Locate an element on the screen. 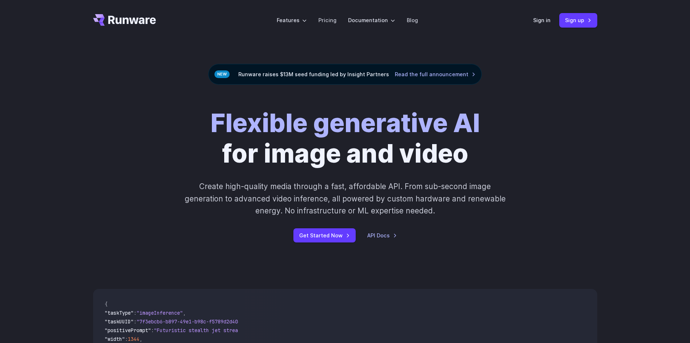 The image size is (690, 343). span: "taskUUID" is located at coordinates (119, 321).